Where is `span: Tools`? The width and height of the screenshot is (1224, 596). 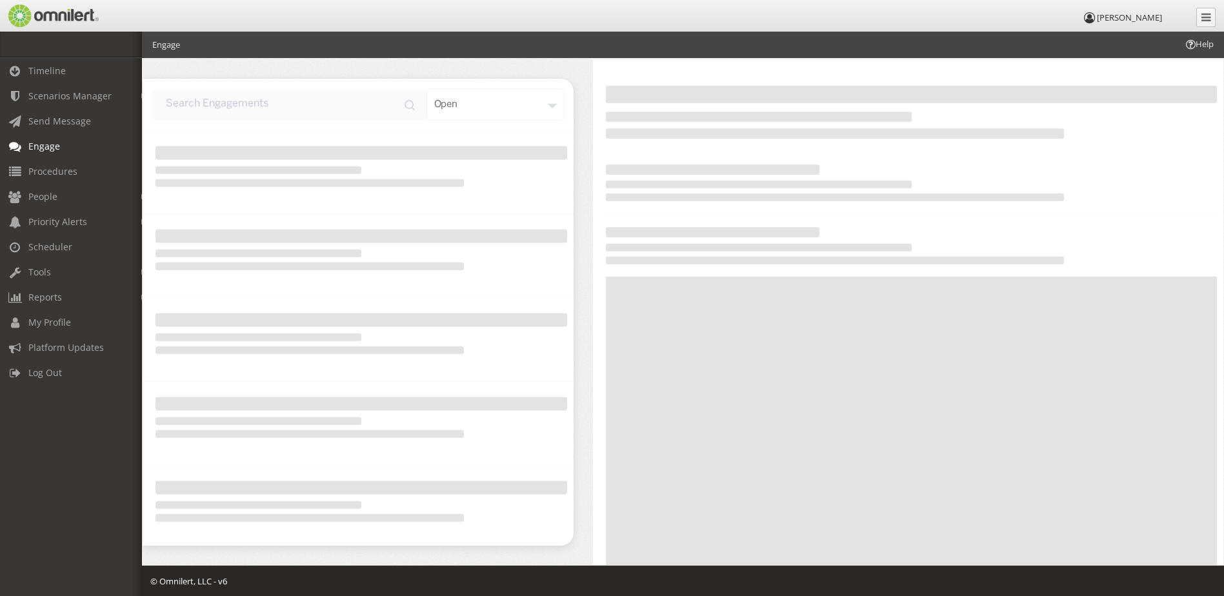
span: Tools is located at coordinates (39, 272).